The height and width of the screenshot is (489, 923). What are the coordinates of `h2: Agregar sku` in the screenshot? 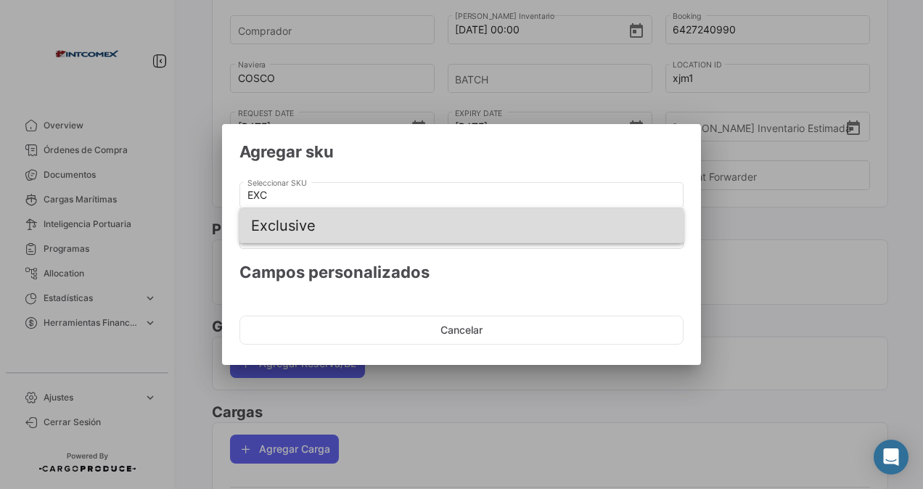 It's located at (462, 152).